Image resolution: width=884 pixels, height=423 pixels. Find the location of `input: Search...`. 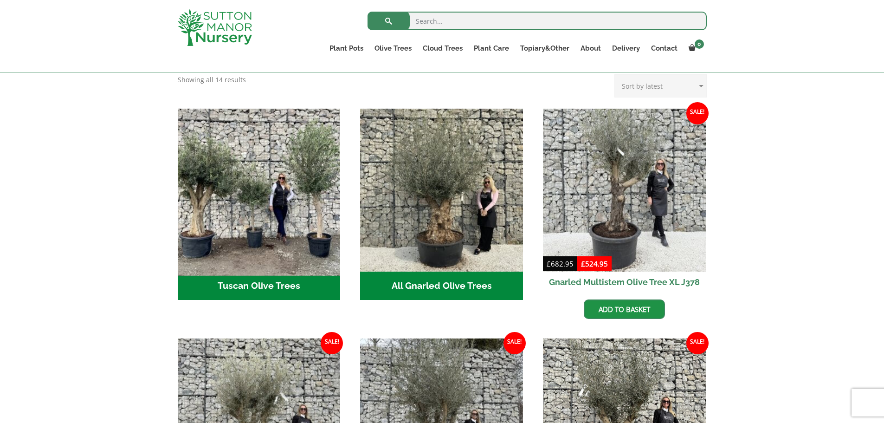

input: Search... is located at coordinates (537, 21).